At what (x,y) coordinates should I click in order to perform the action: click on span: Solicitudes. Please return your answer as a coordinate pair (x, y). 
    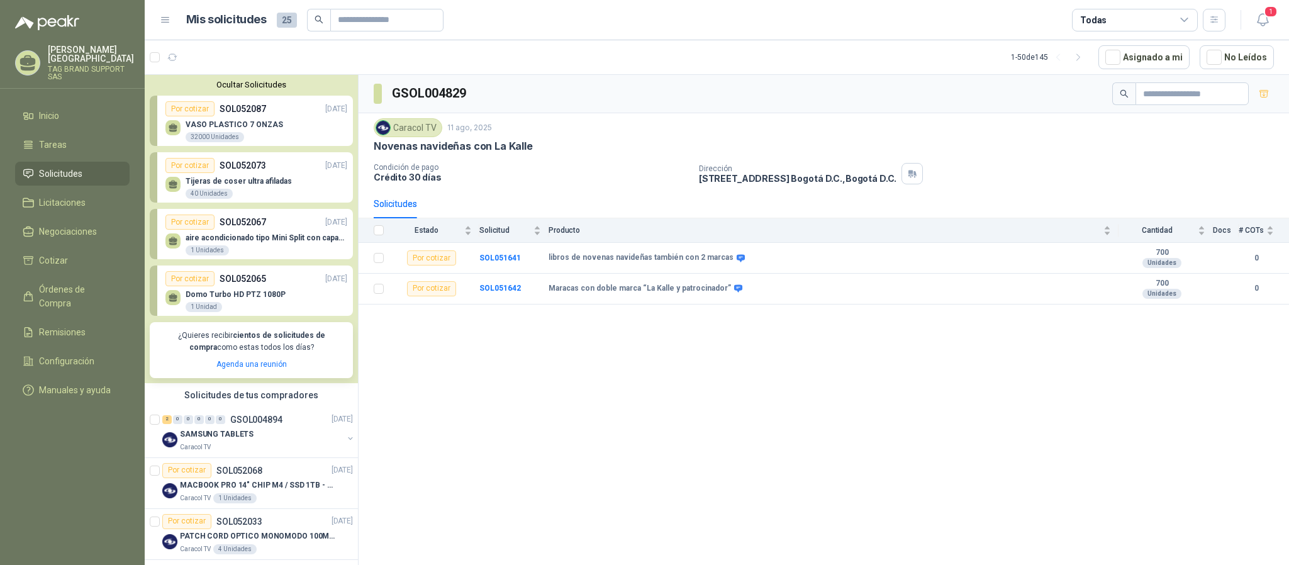
    Looking at the image, I should click on (60, 174).